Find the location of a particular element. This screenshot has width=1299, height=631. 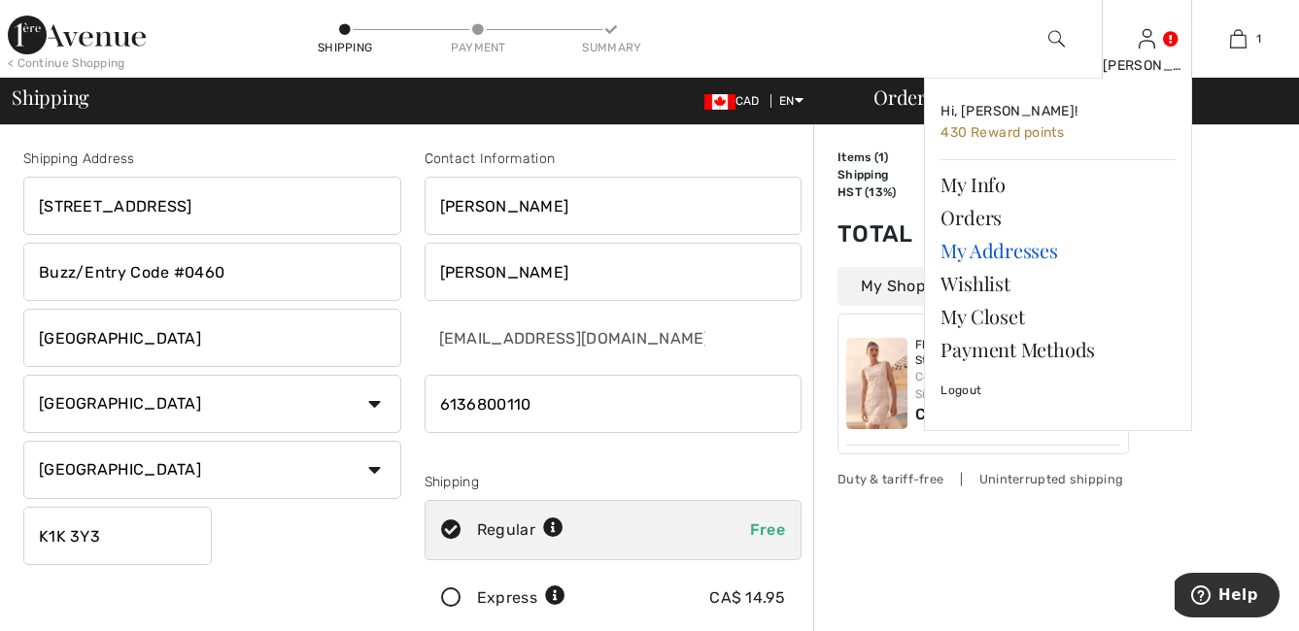

img: search the website is located at coordinates (1056, 39).